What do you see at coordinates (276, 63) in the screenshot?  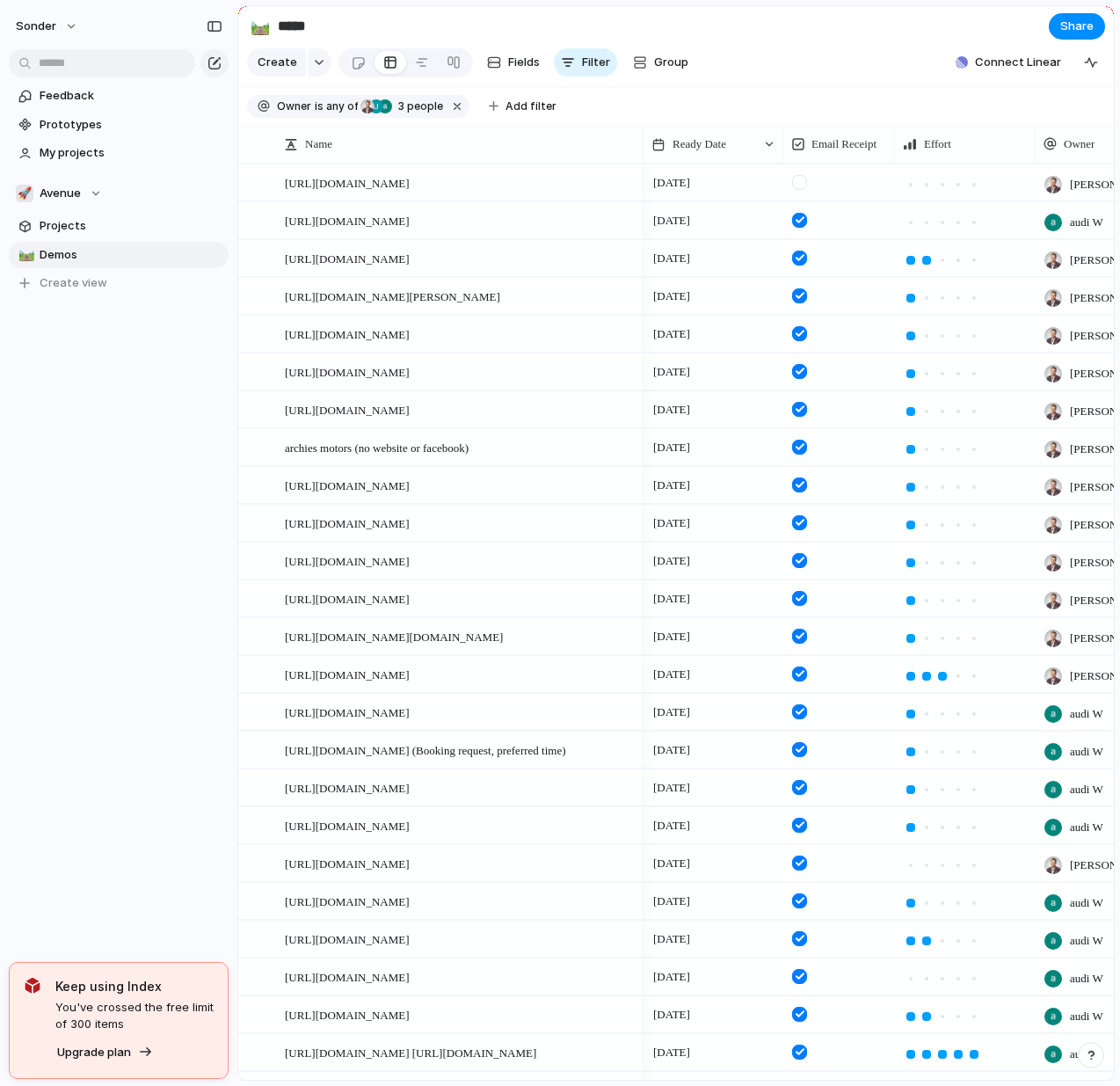 I see `button: Create` at bounding box center [276, 63].